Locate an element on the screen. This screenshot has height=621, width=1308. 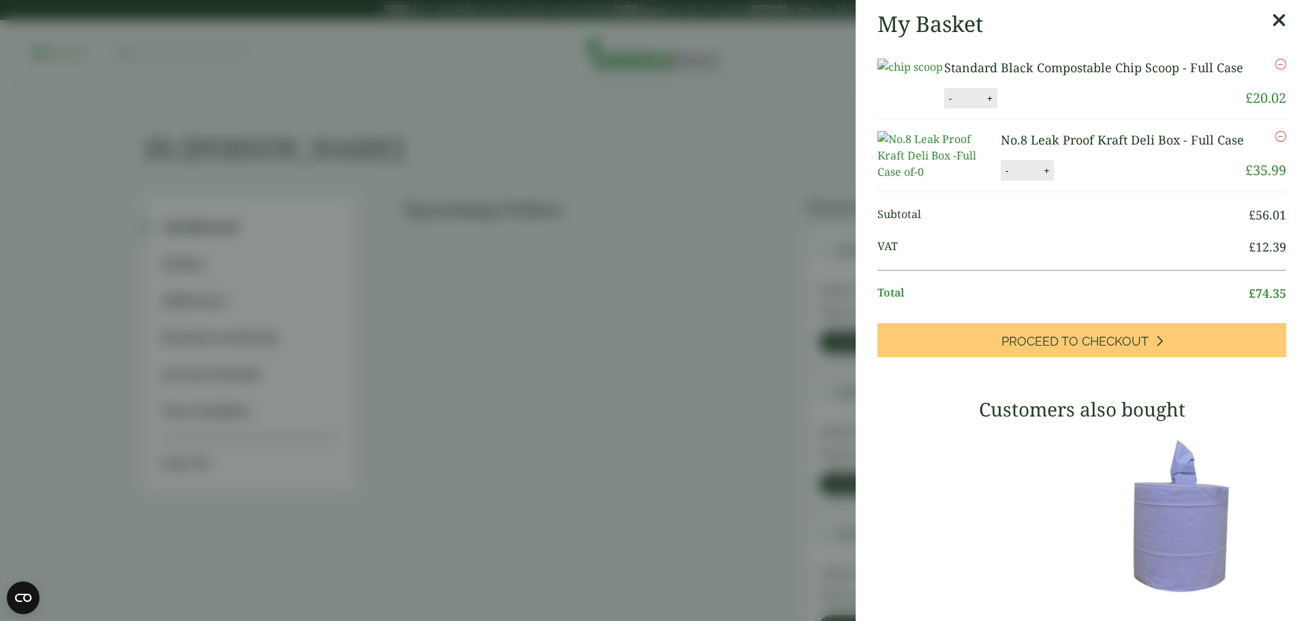
a: 3630017-2-Ply-Blue-Centre-Feed-104m is located at coordinates (1187, 516).